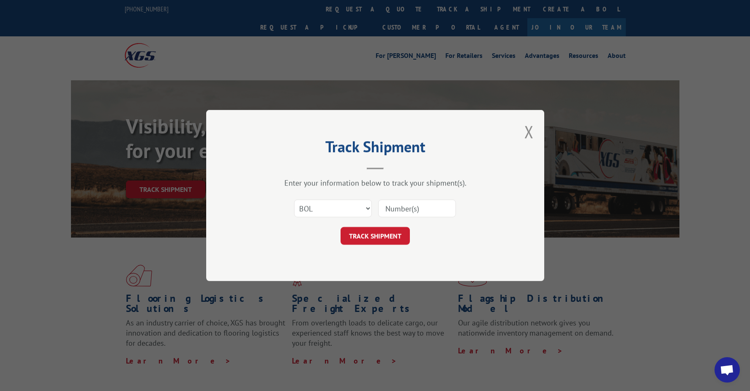 The height and width of the screenshot is (391, 750). Describe the element at coordinates (375, 182) in the screenshot. I see `div: Enter your information below to track your shipment(s).` at that location.